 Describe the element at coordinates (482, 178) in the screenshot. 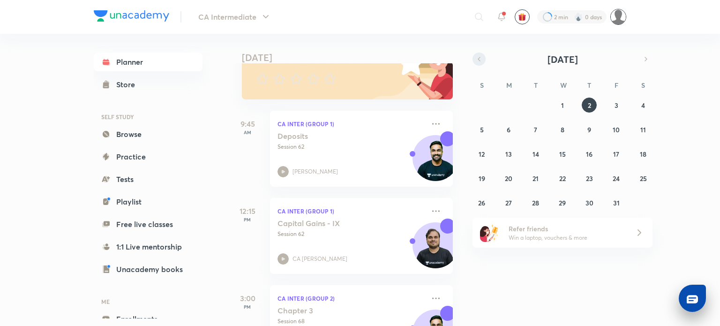

I see `abbr: October 19, 2025` at that location.